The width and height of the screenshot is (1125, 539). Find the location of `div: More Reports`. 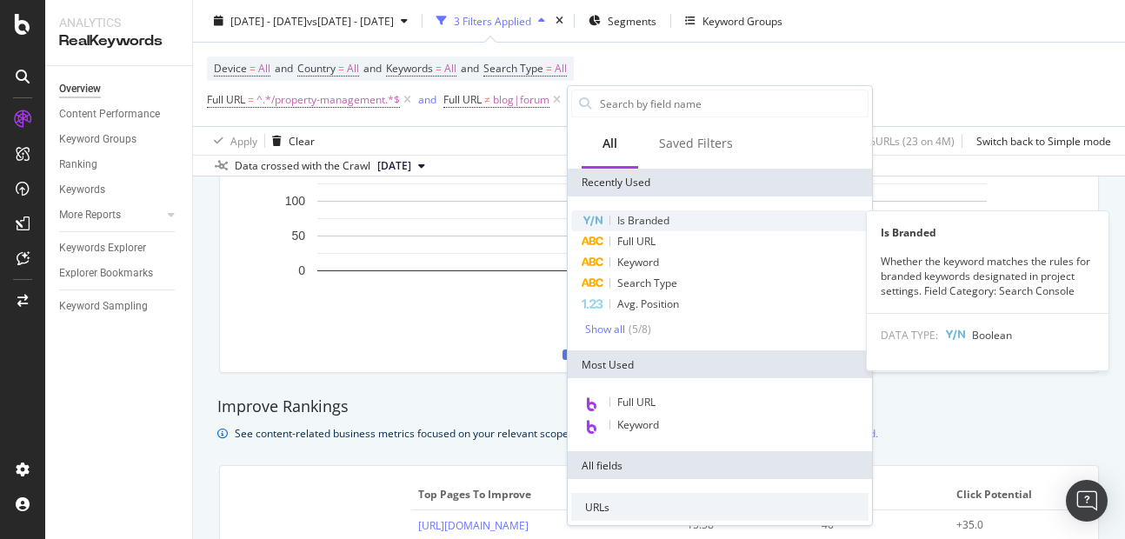

div: More Reports is located at coordinates (90, 215).